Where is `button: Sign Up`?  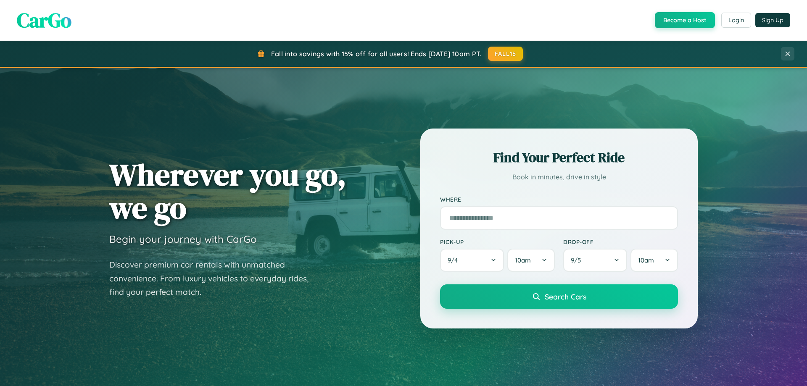
button: Sign Up is located at coordinates (773, 20).